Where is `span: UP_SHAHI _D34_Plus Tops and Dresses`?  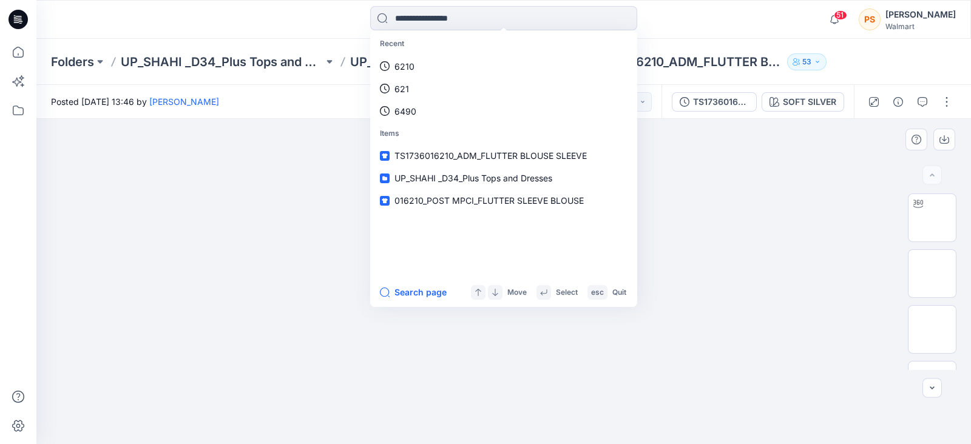 span: UP_SHAHI _D34_Plus Tops and Dresses is located at coordinates (473, 178).